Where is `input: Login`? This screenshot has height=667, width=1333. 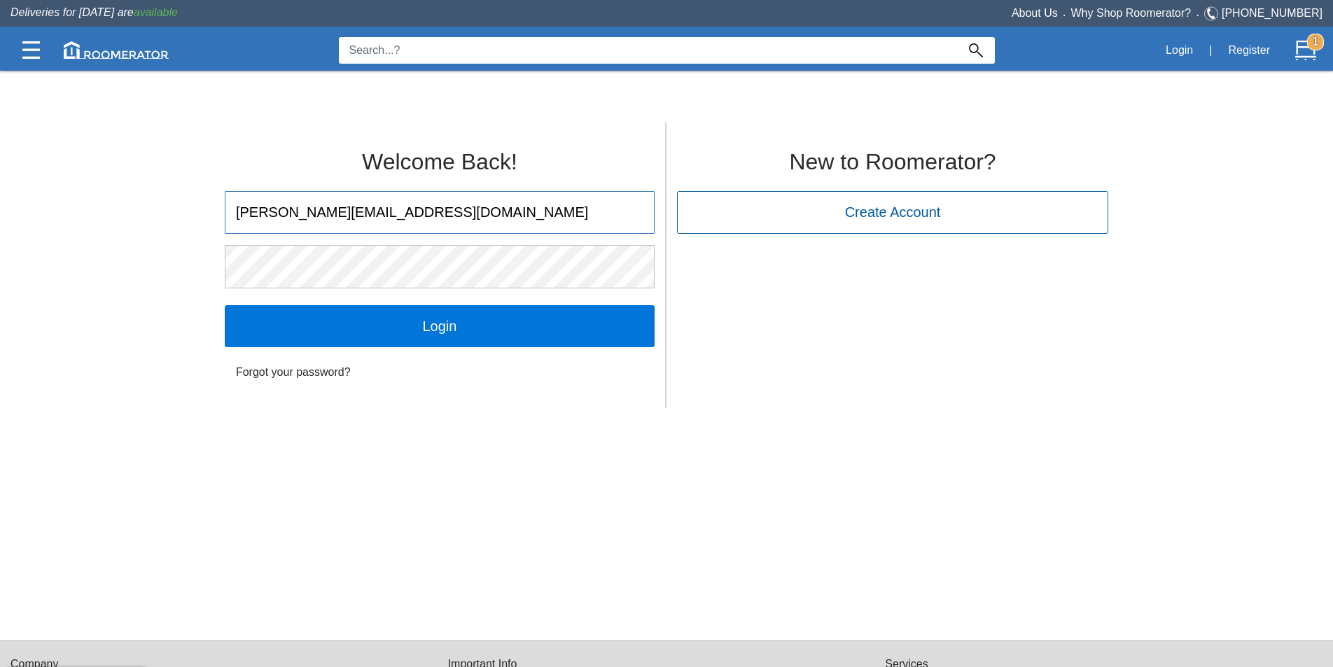
input: Login is located at coordinates (440, 326).